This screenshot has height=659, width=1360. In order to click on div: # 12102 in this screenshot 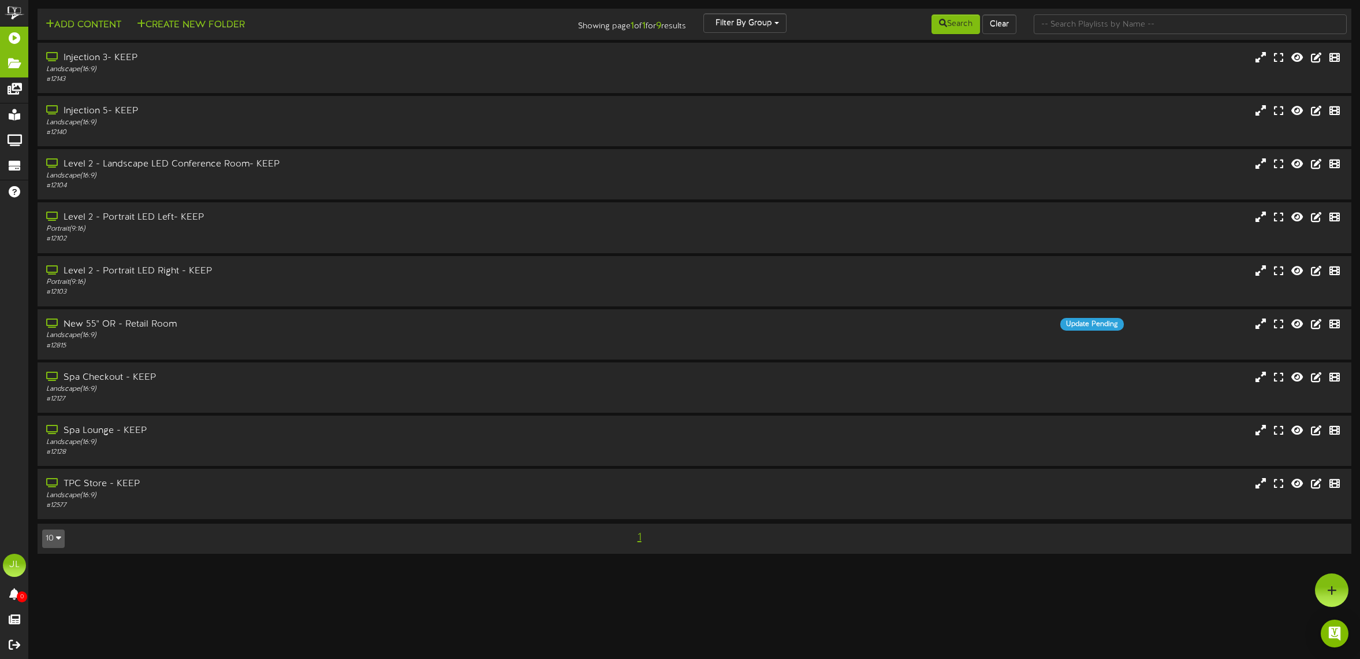, I will do `click(311, 239)`.